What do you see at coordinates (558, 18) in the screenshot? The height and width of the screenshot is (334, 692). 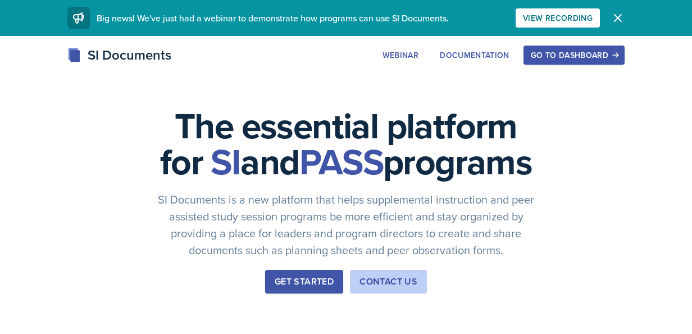 I see `button: View Recording` at bounding box center [558, 18].